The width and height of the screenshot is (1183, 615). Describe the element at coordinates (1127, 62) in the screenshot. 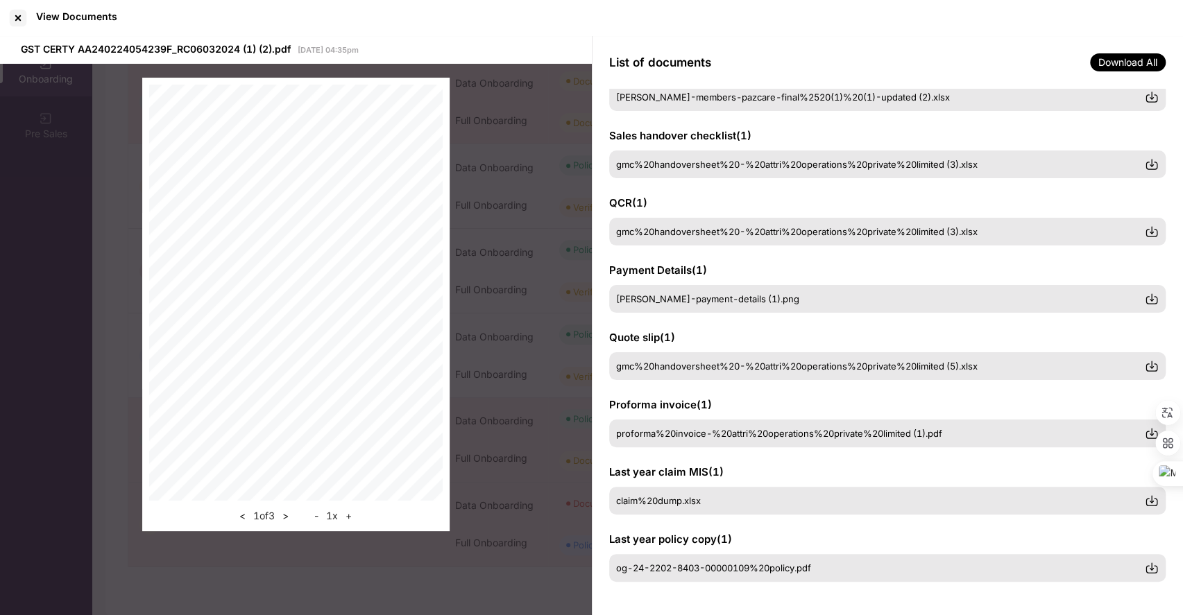

I see `span: Download All` at that location.